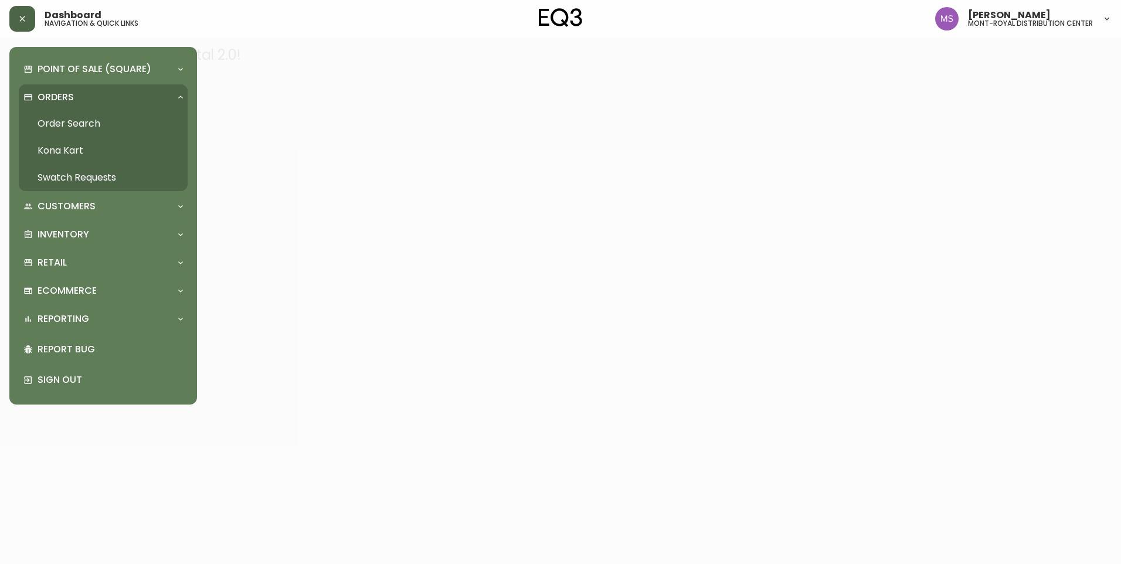 This screenshot has height=564, width=1121. I want to click on div: Reporting, so click(103, 319).